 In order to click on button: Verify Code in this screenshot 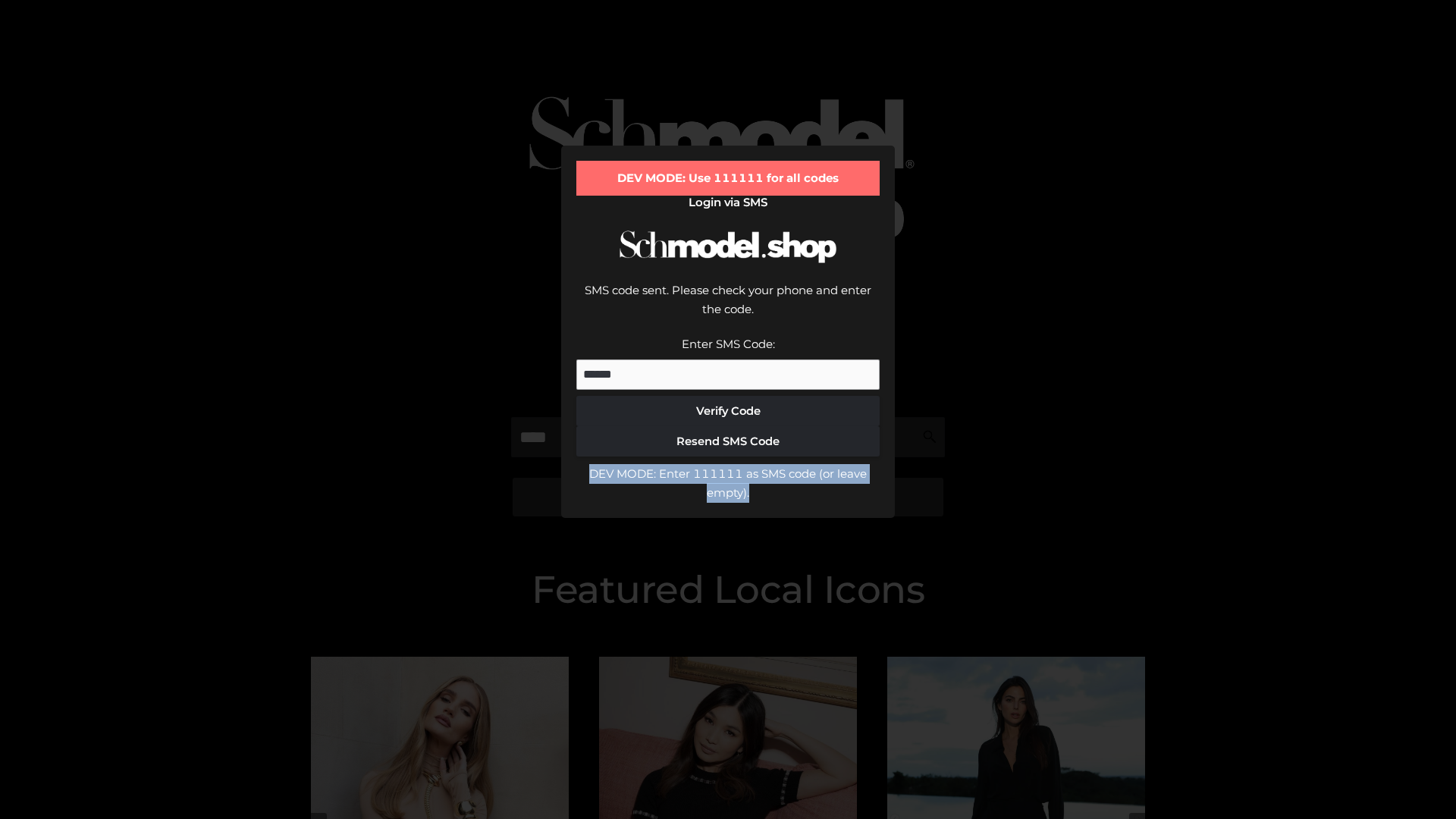, I will do `click(728, 411)`.